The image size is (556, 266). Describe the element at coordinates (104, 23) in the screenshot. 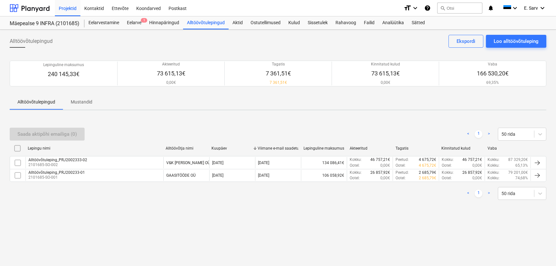

I see `div: Eelarvestamine` at that location.